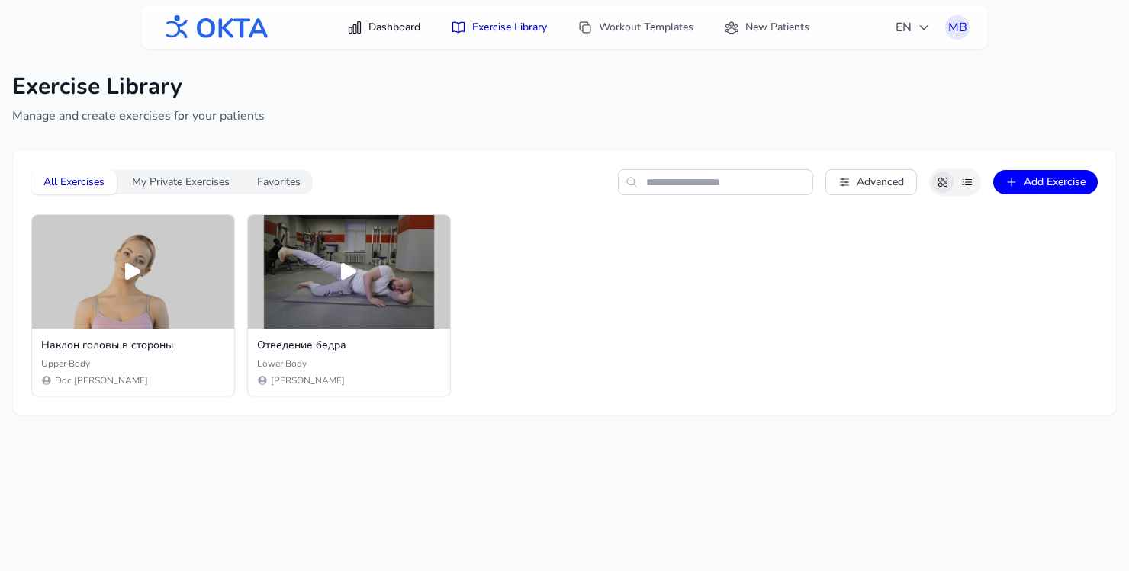 This screenshot has width=1129, height=571. I want to click on span: Lower Body, so click(282, 364).